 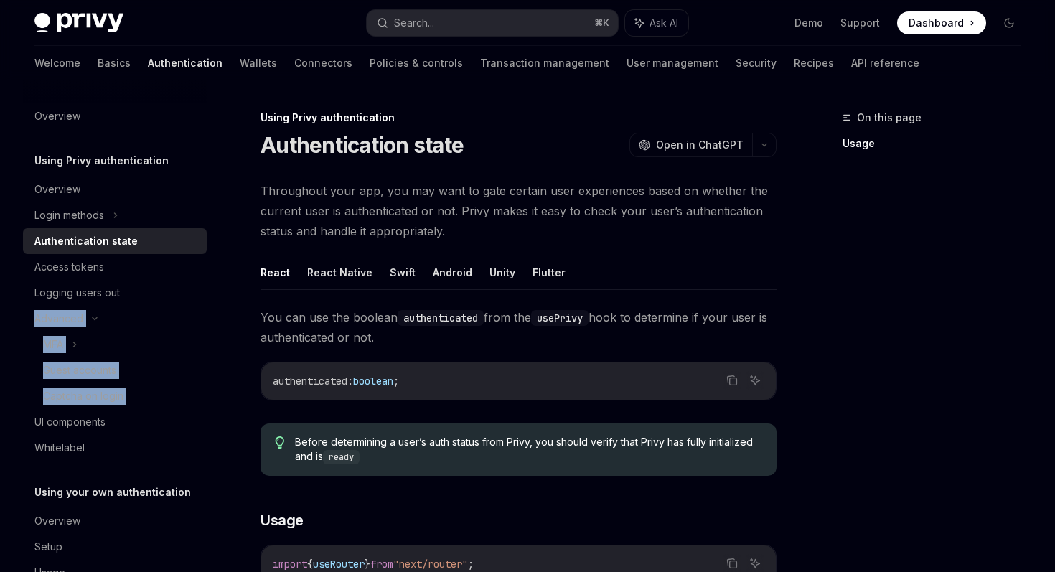 What do you see at coordinates (115, 293) in the screenshot?
I see `a: Logging users out` at bounding box center [115, 293].